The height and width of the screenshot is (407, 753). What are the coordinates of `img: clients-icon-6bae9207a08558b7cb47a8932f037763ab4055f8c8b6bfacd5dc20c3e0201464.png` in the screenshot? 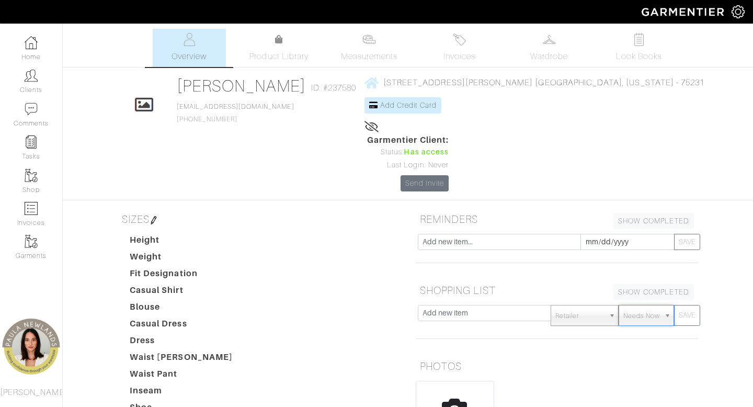 It's located at (31, 75).